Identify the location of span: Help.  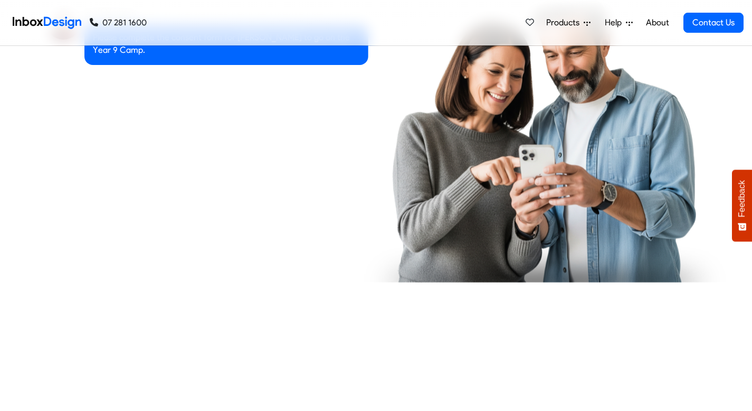
(615, 23).